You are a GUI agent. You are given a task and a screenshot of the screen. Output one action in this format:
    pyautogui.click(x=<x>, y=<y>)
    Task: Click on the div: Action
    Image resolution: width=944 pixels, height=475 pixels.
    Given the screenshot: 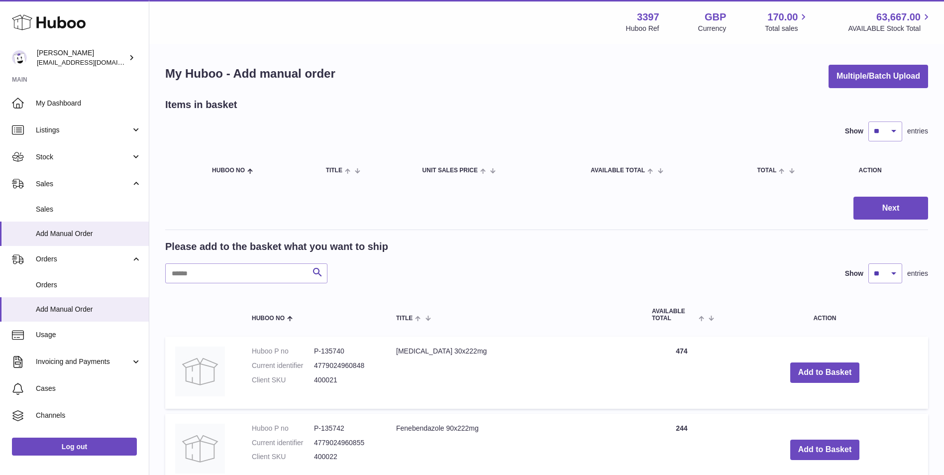 What is the action you would take?
    pyautogui.click(x=888, y=170)
    